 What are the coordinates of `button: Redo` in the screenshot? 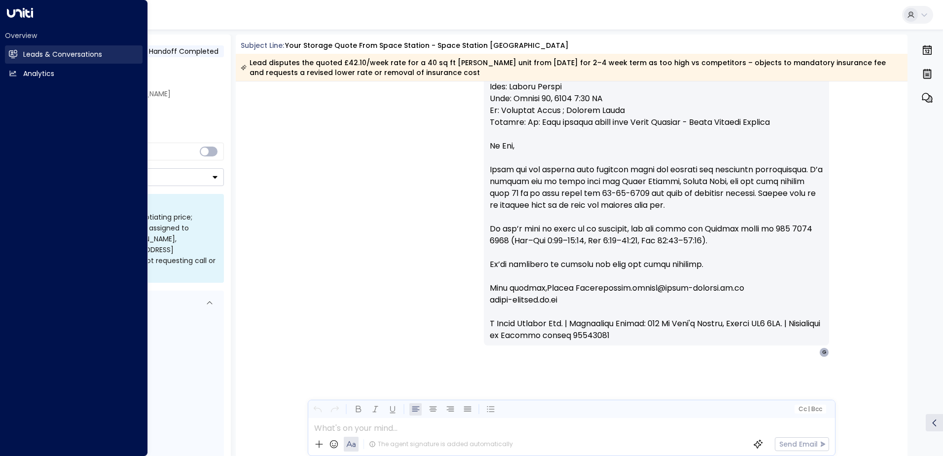 It's located at (334, 409).